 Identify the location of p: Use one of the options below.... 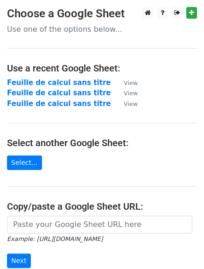
(102, 29).